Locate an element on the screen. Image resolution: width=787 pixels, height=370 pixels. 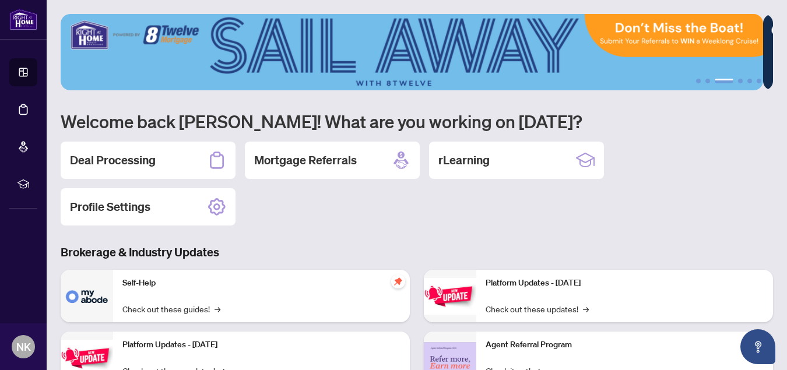
h2: Deal Processing is located at coordinates (113, 160).